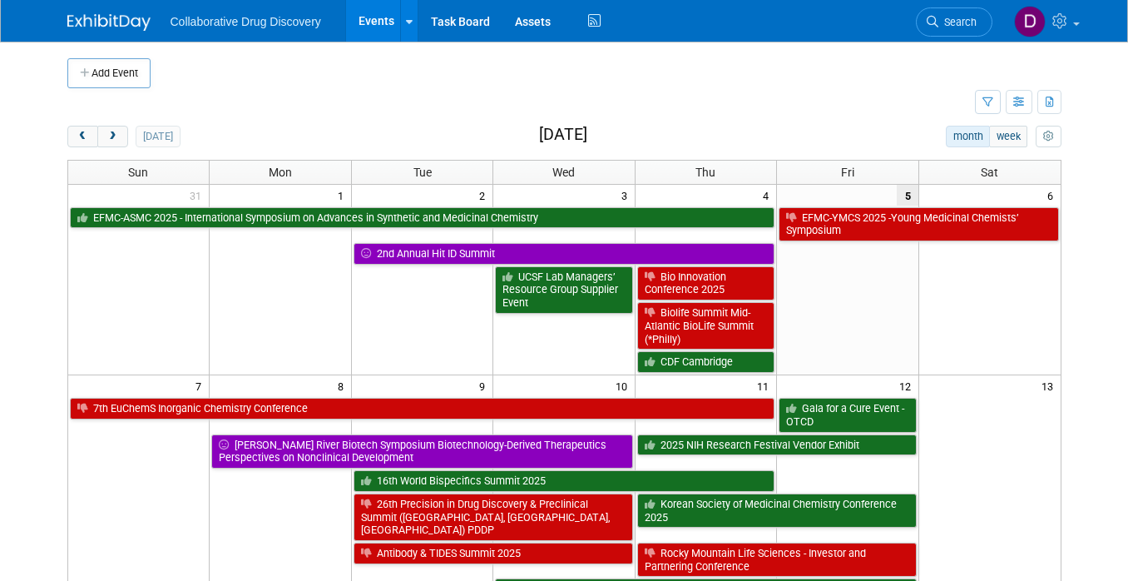 This screenshot has height=581, width=1128. I want to click on button: month, so click(968, 136).